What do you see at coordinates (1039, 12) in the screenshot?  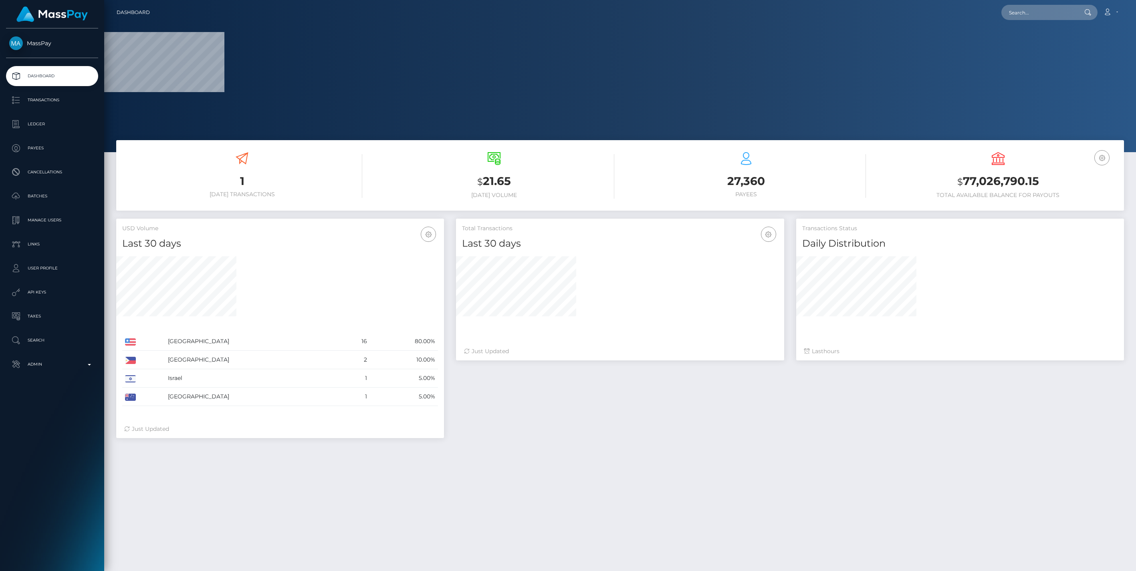 I see `input: Search...` at bounding box center [1039, 12].